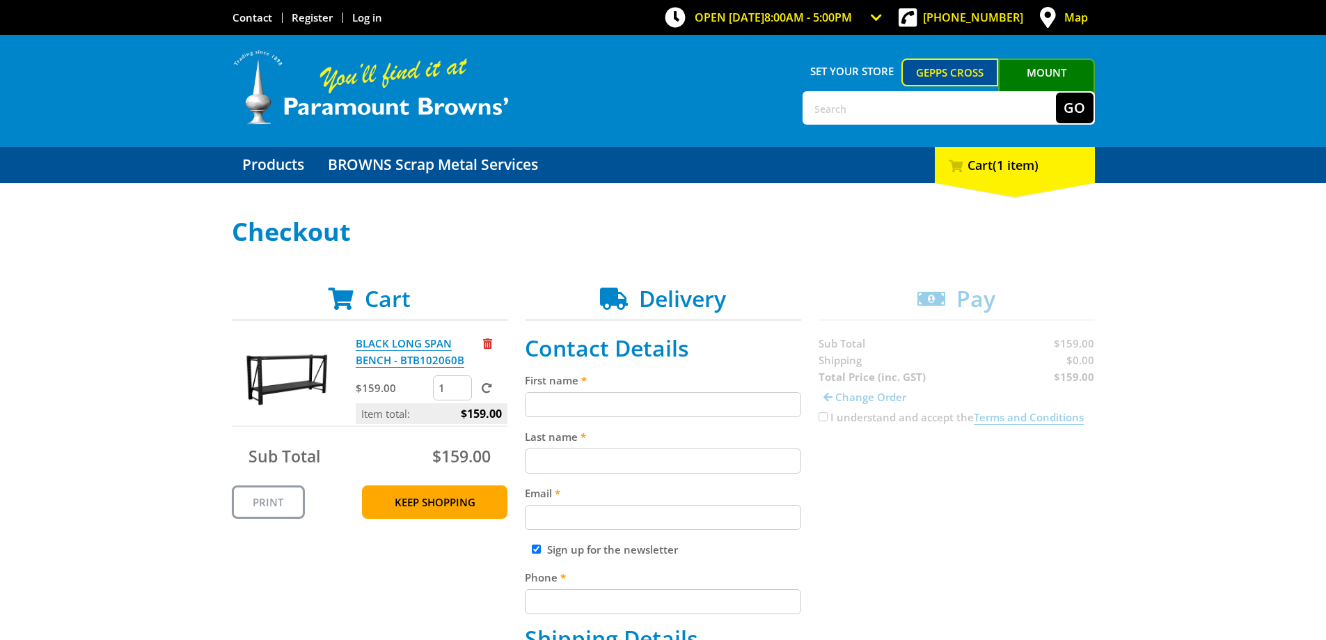 The width and height of the screenshot is (1326, 640). Describe the element at coordinates (663, 348) in the screenshot. I see `h2: Contact Details` at that location.